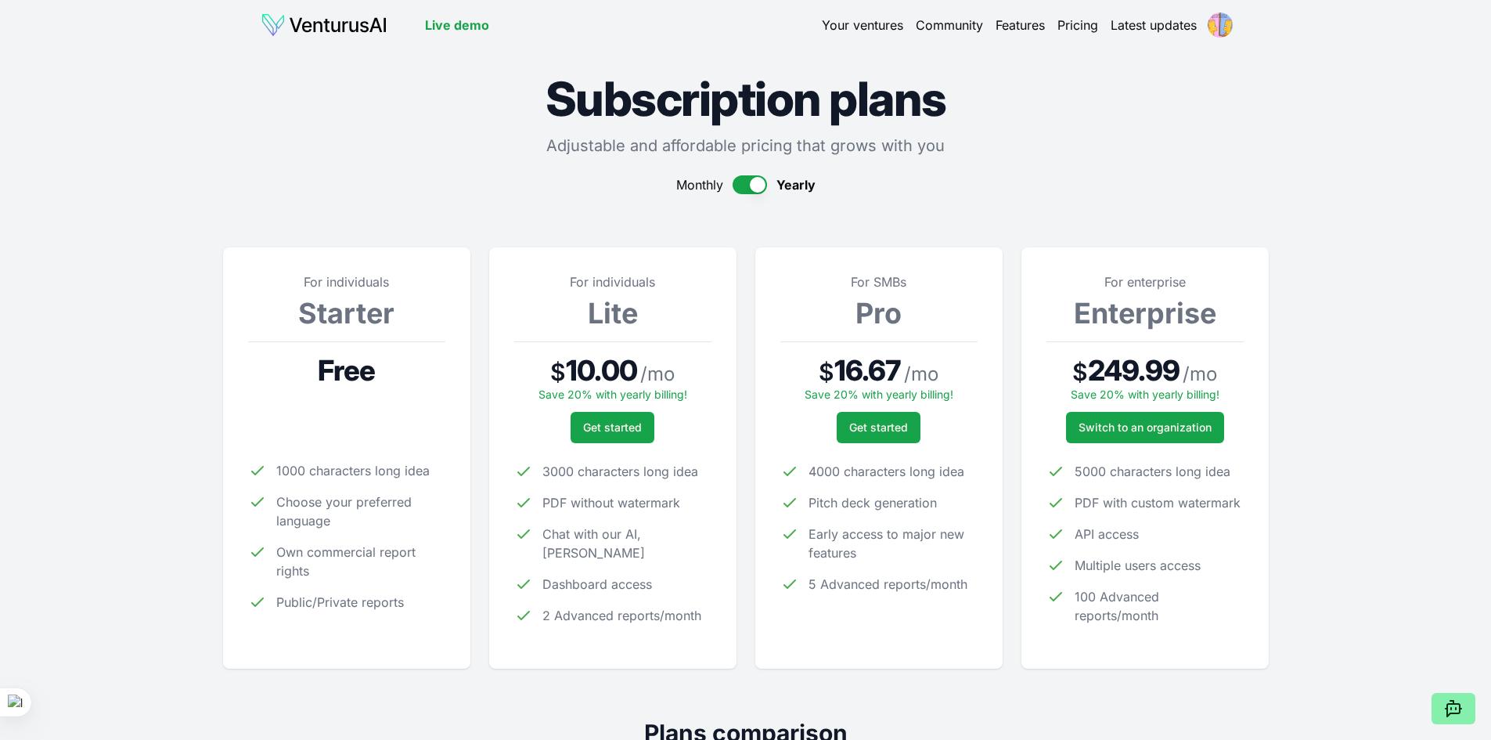 This screenshot has width=1491, height=740. I want to click on p: For enterprise, so click(1145, 282).